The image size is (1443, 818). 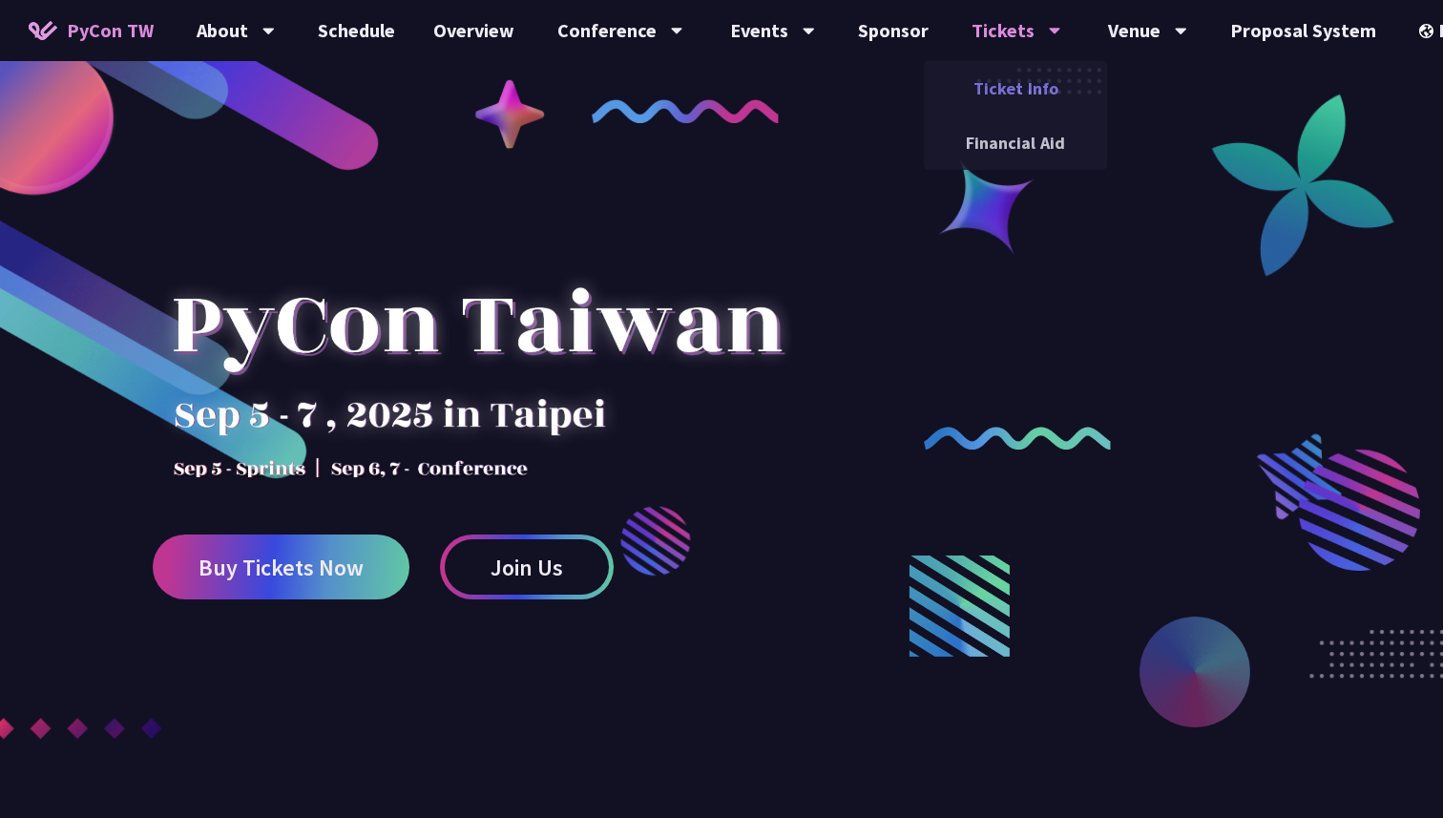 What do you see at coordinates (527, 567) in the screenshot?
I see `a: Join Us` at bounding box center [527, 567].